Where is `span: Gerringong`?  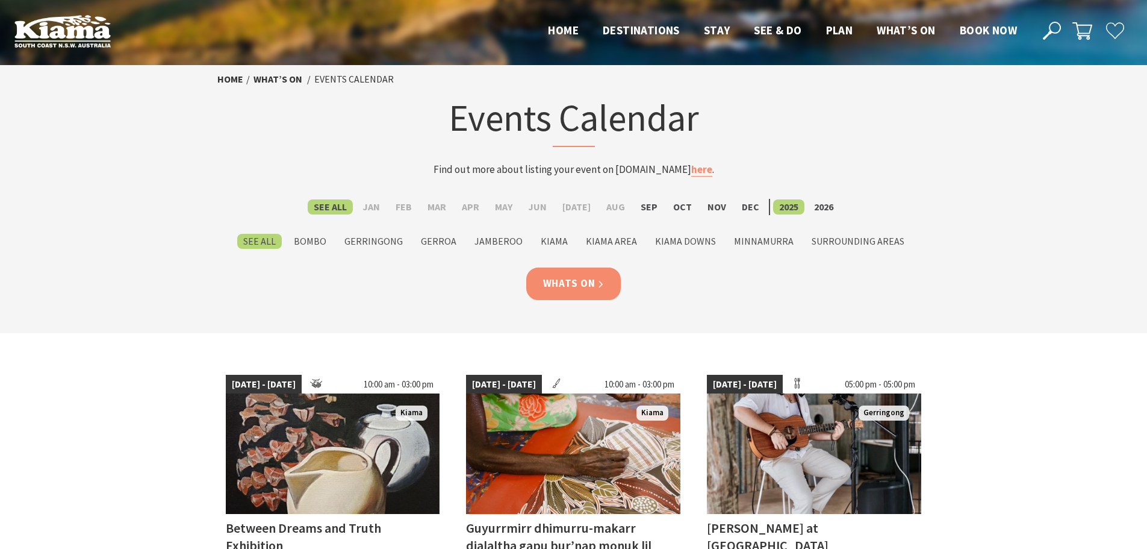 span: Gerringong is located at coordinates (884, 413).